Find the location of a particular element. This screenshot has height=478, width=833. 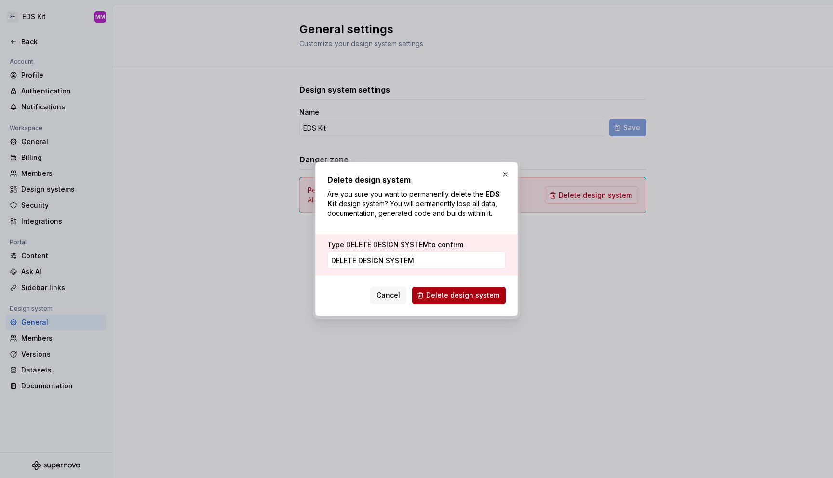

input: DELETE DESIGN SYSTEM is located at coordinates (417, 260).